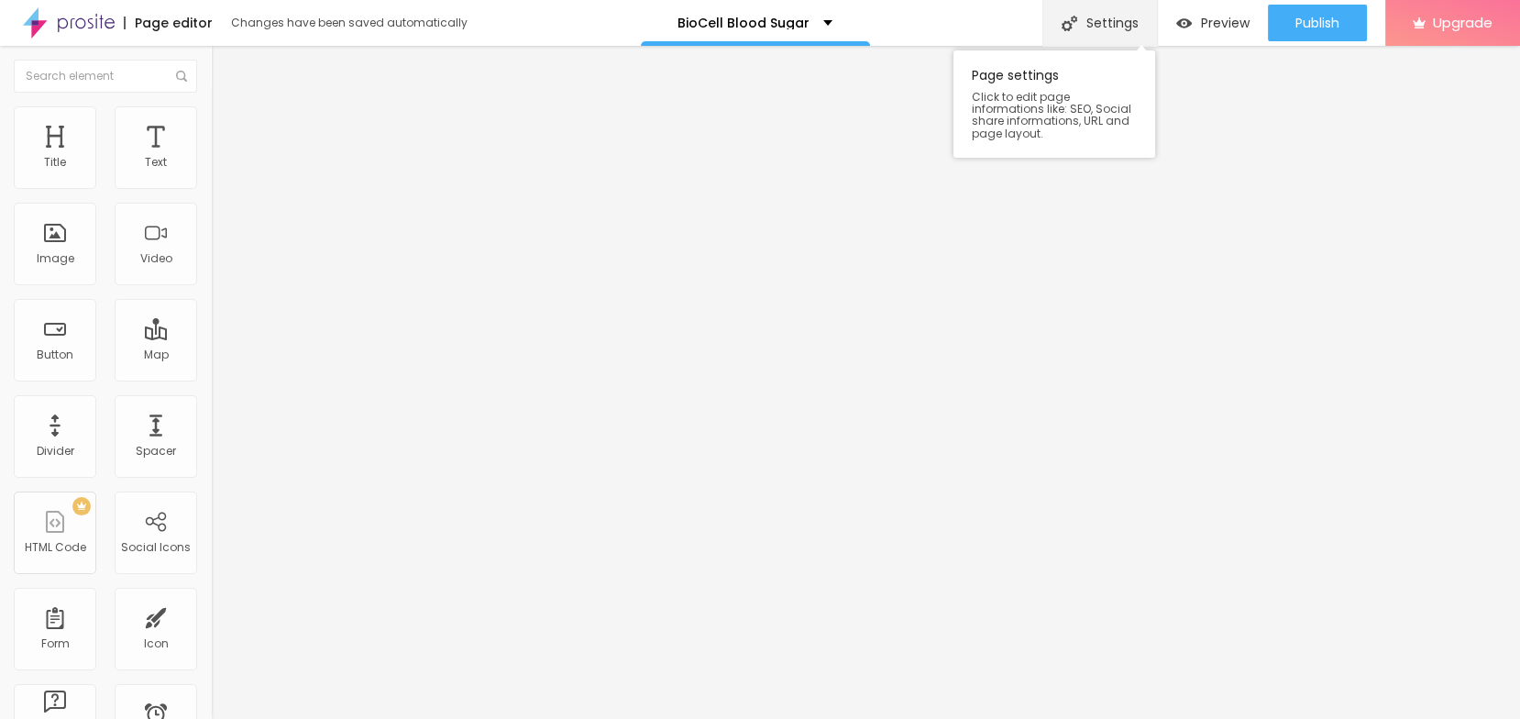  Describe the element at coordinates (55, 259) in the screenshot. I see `div: Image` at that location.